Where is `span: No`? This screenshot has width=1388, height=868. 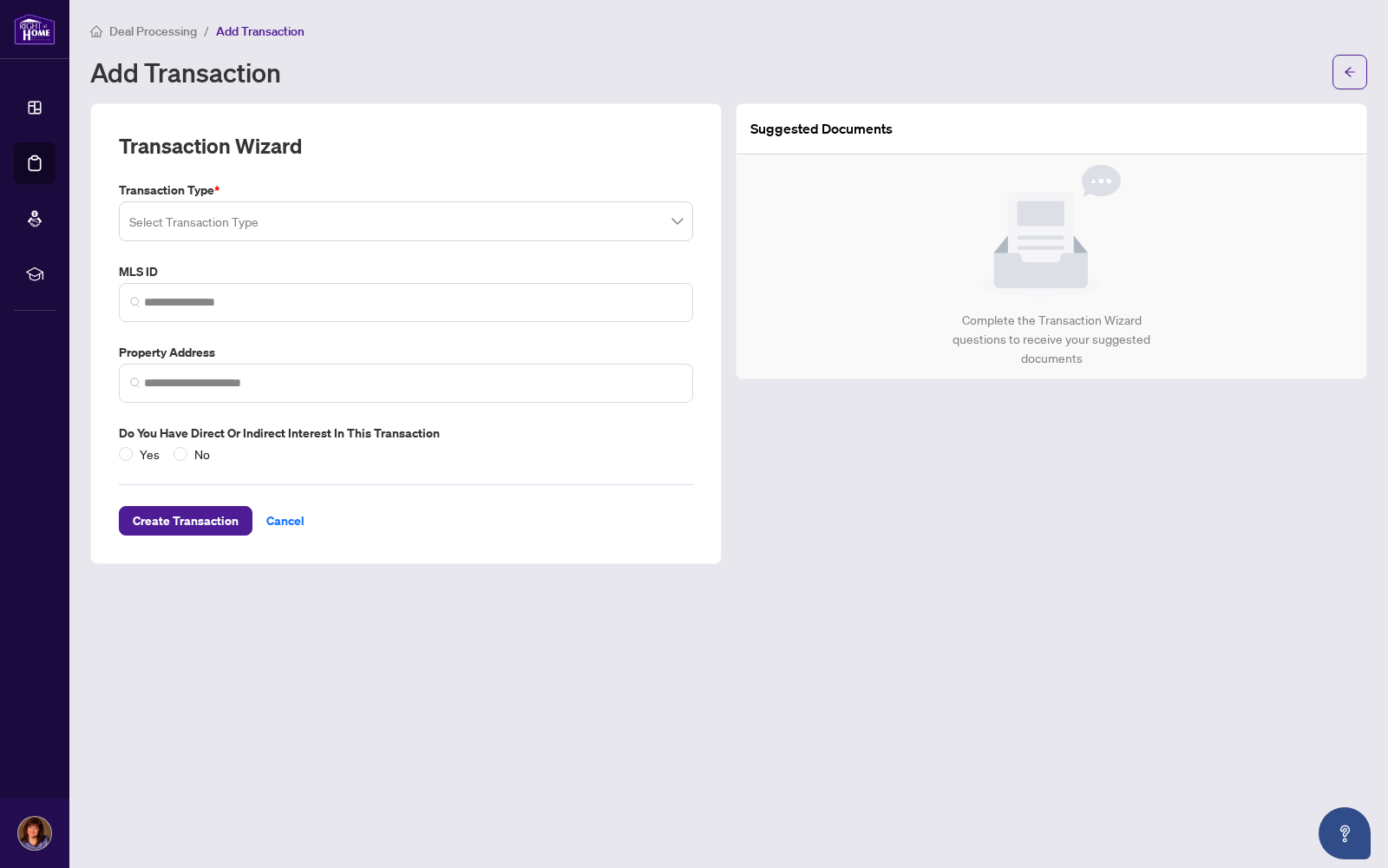
span: No is located at coordinates (202, 454).